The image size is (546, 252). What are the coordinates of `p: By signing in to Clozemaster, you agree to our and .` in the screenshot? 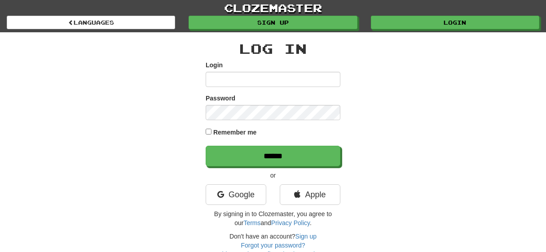 It's located at (273, 219).